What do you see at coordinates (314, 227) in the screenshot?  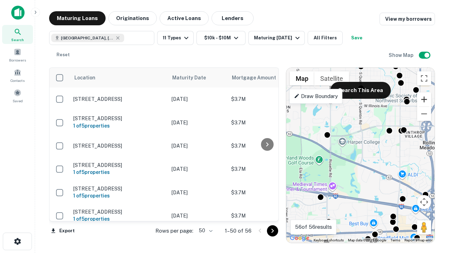 I see `p: 56 of 56 results` at bounding box center [314, 227].